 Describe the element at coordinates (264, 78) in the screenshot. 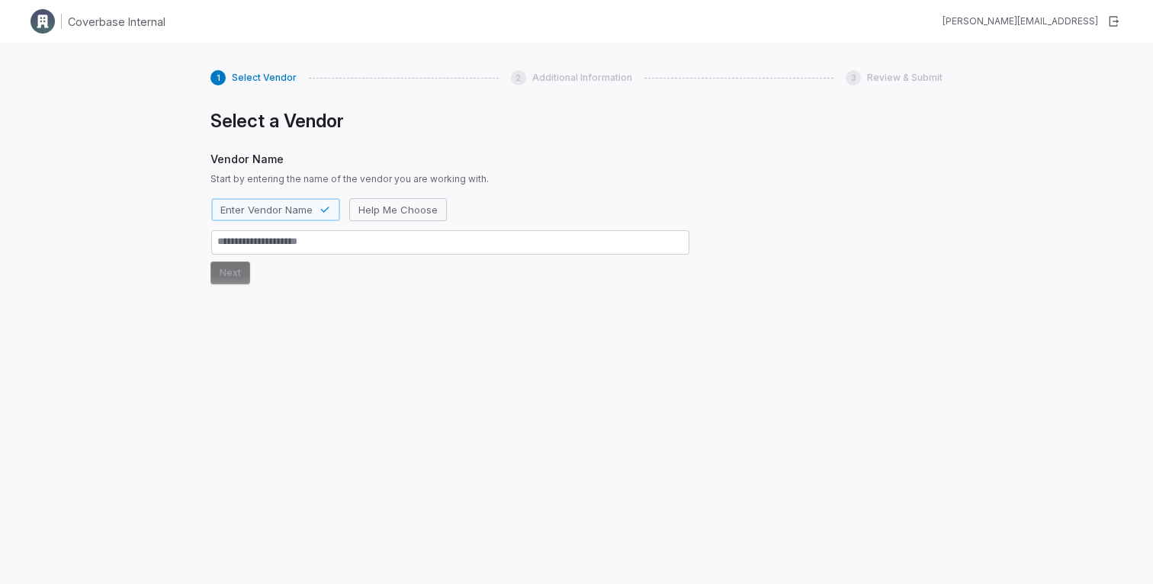

I see `span: Select Vendor` at that location.